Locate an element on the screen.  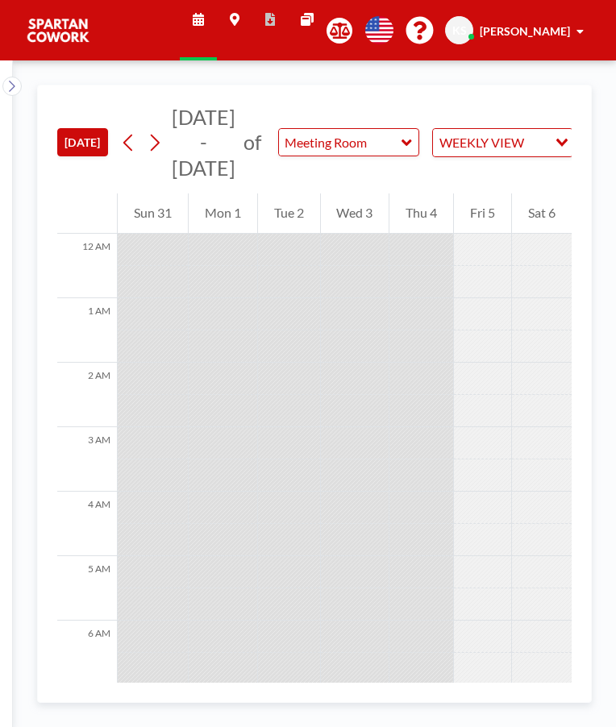
div: Sun 31 is located at coordinates (152, 214).